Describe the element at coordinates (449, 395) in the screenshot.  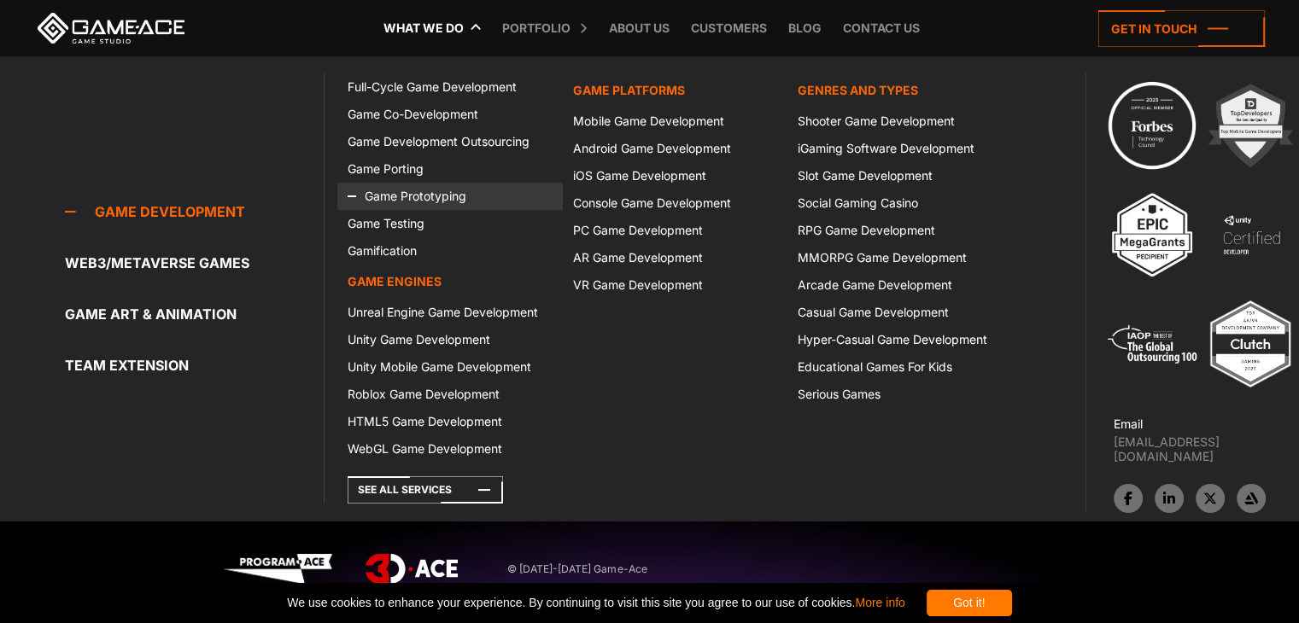
I see `a: Roblox Game Development` at that location.